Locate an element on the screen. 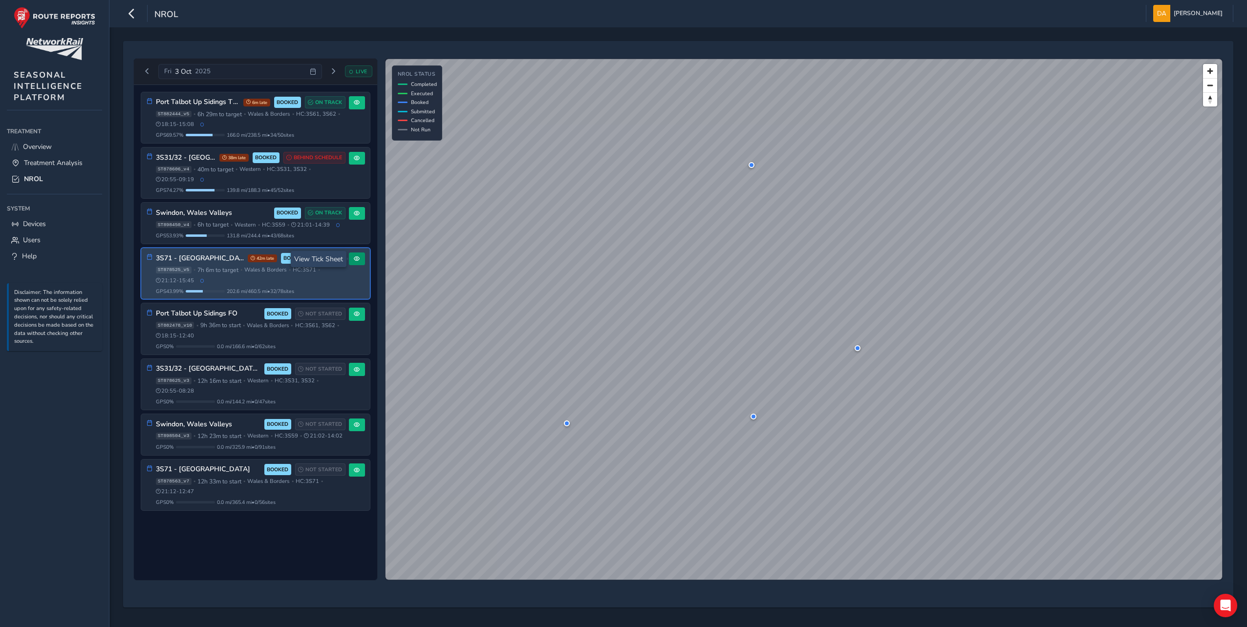 Image resolution: width=1247 pixels, height=627 pixels. span: Help is located at coordinates (29, 256).